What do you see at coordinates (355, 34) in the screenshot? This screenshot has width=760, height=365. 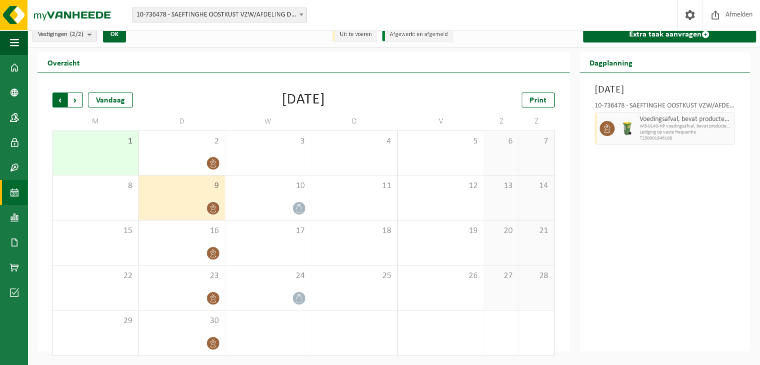 I see `li: Uit te voeren` at bounding box center [355, 34].